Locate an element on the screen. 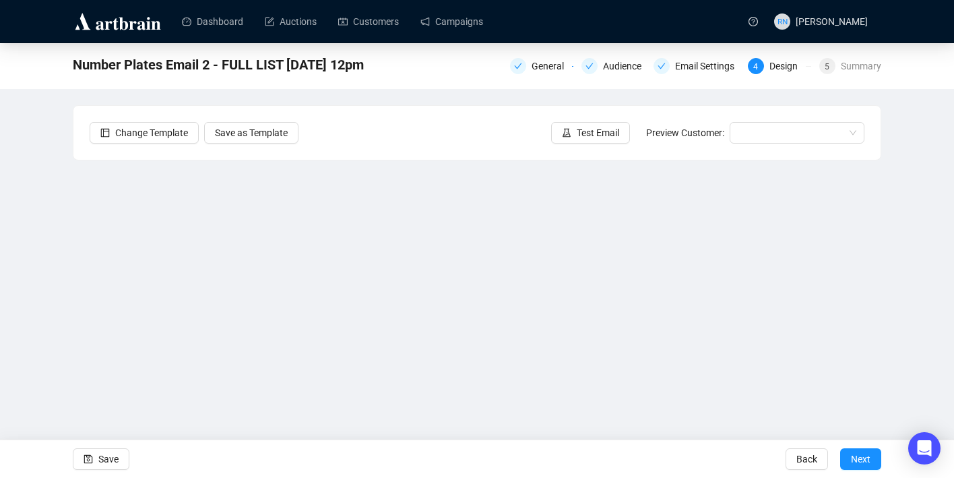  a: Dashboard is located at coordinates (212, 22).